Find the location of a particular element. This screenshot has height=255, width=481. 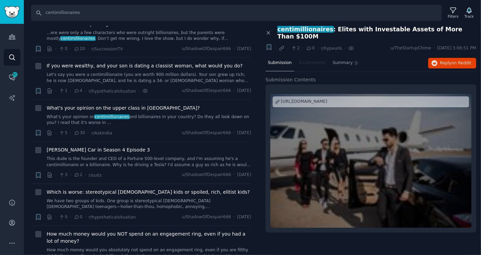

span: r/SuccessionTV is located at coordinates (107, 49).